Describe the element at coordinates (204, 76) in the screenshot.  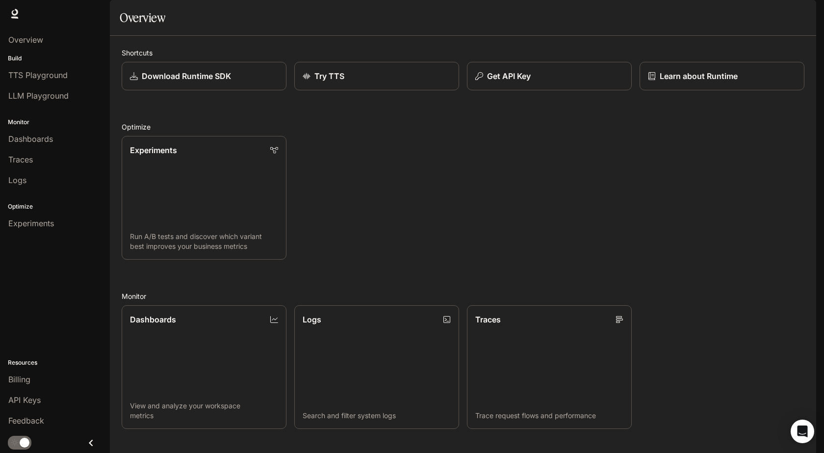
I see `a: Download Runtime SDK` at that location.